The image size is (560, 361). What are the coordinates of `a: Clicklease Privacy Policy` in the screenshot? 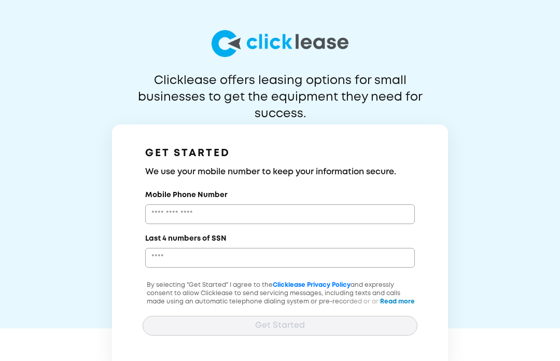 It's located at (312, 285).